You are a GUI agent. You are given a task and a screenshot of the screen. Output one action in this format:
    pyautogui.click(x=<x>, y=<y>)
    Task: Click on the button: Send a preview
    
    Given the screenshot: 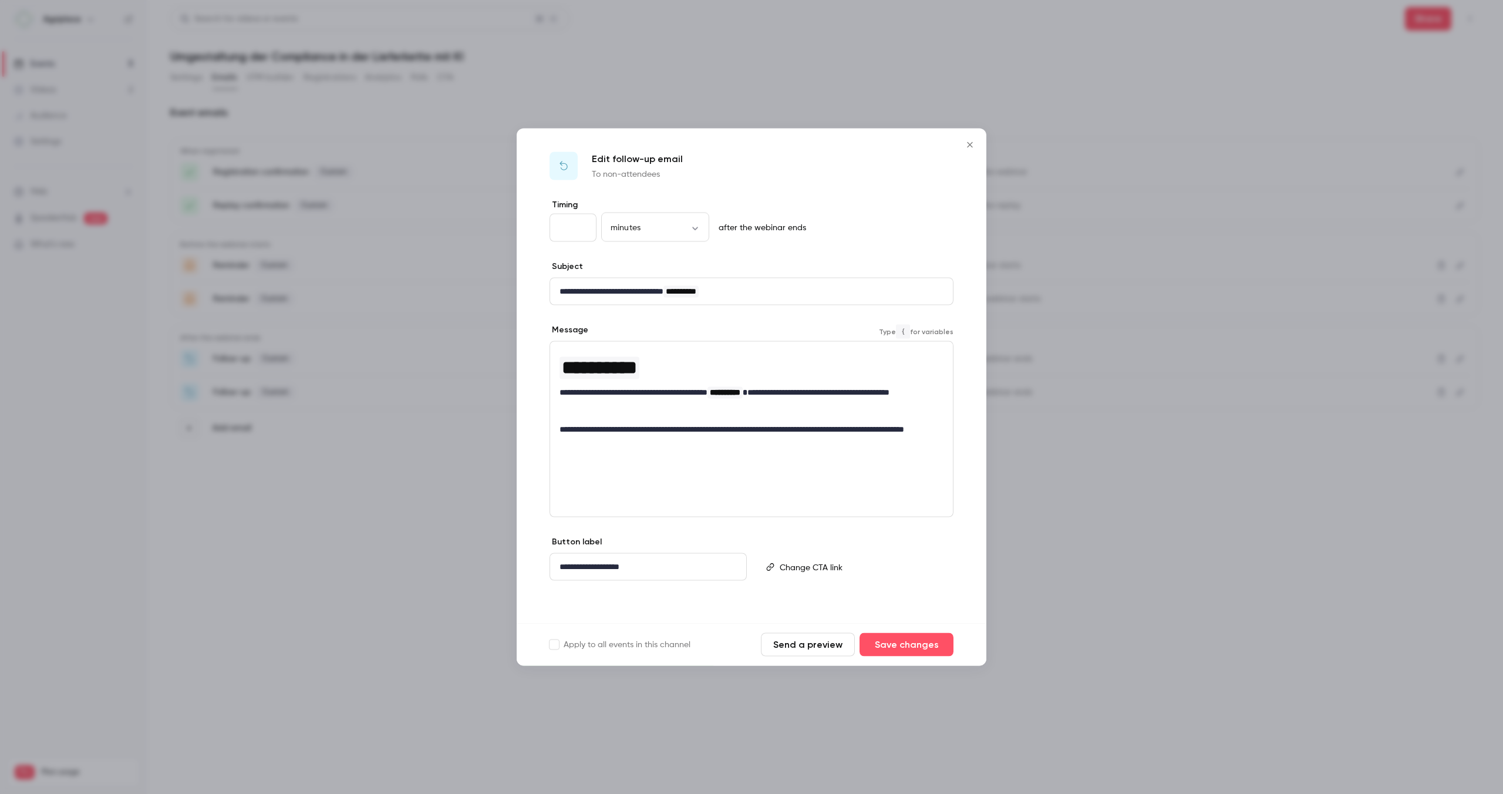 What is the action you would take?
    pyautogui.click(x=808, y=645)
    